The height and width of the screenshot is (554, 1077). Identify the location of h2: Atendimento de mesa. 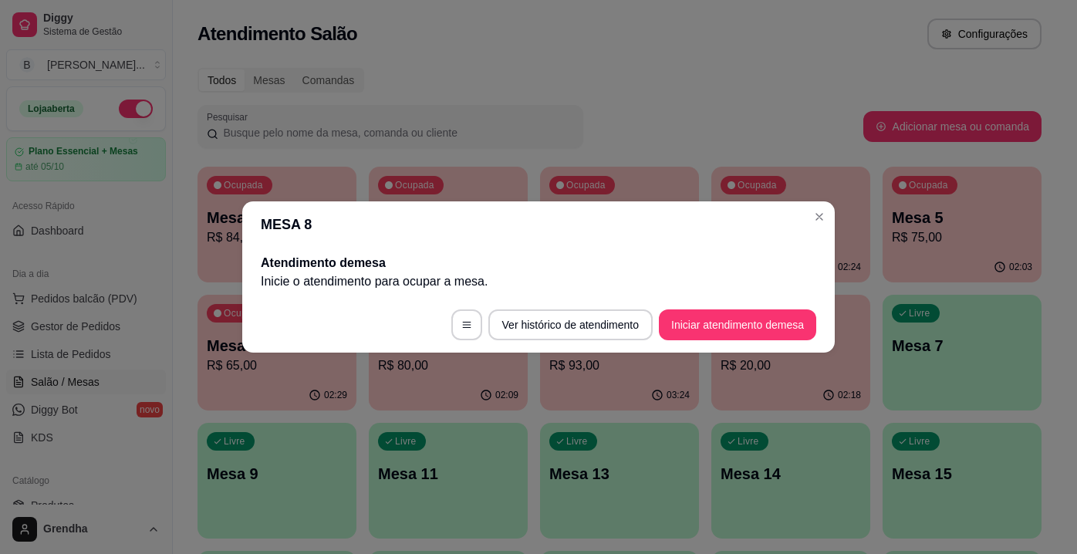
(538, 263).